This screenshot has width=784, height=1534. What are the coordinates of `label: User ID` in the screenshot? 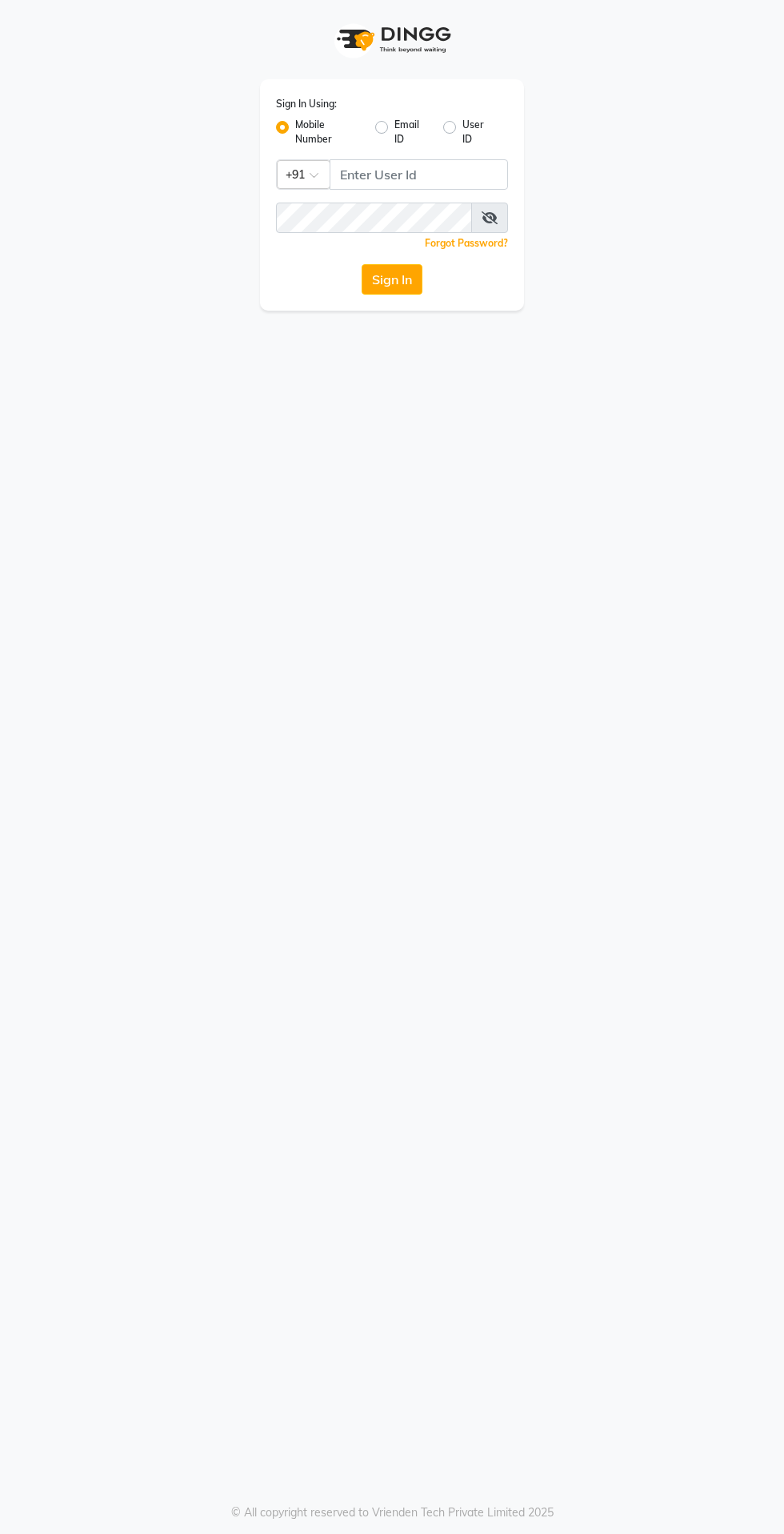 It's located at (479, 132).